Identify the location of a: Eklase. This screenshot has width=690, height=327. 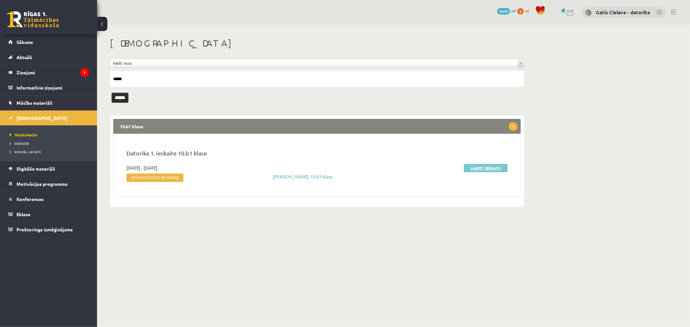
(48, 214).